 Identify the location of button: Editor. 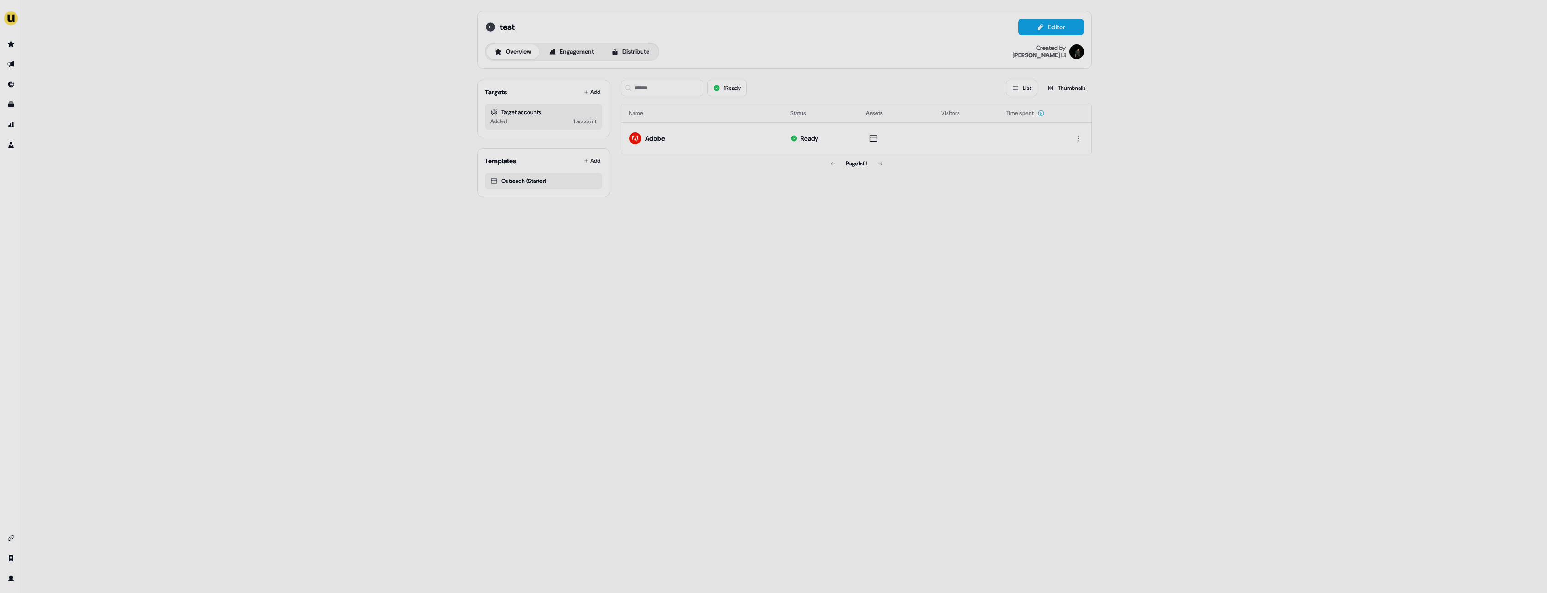
(1051, 27).